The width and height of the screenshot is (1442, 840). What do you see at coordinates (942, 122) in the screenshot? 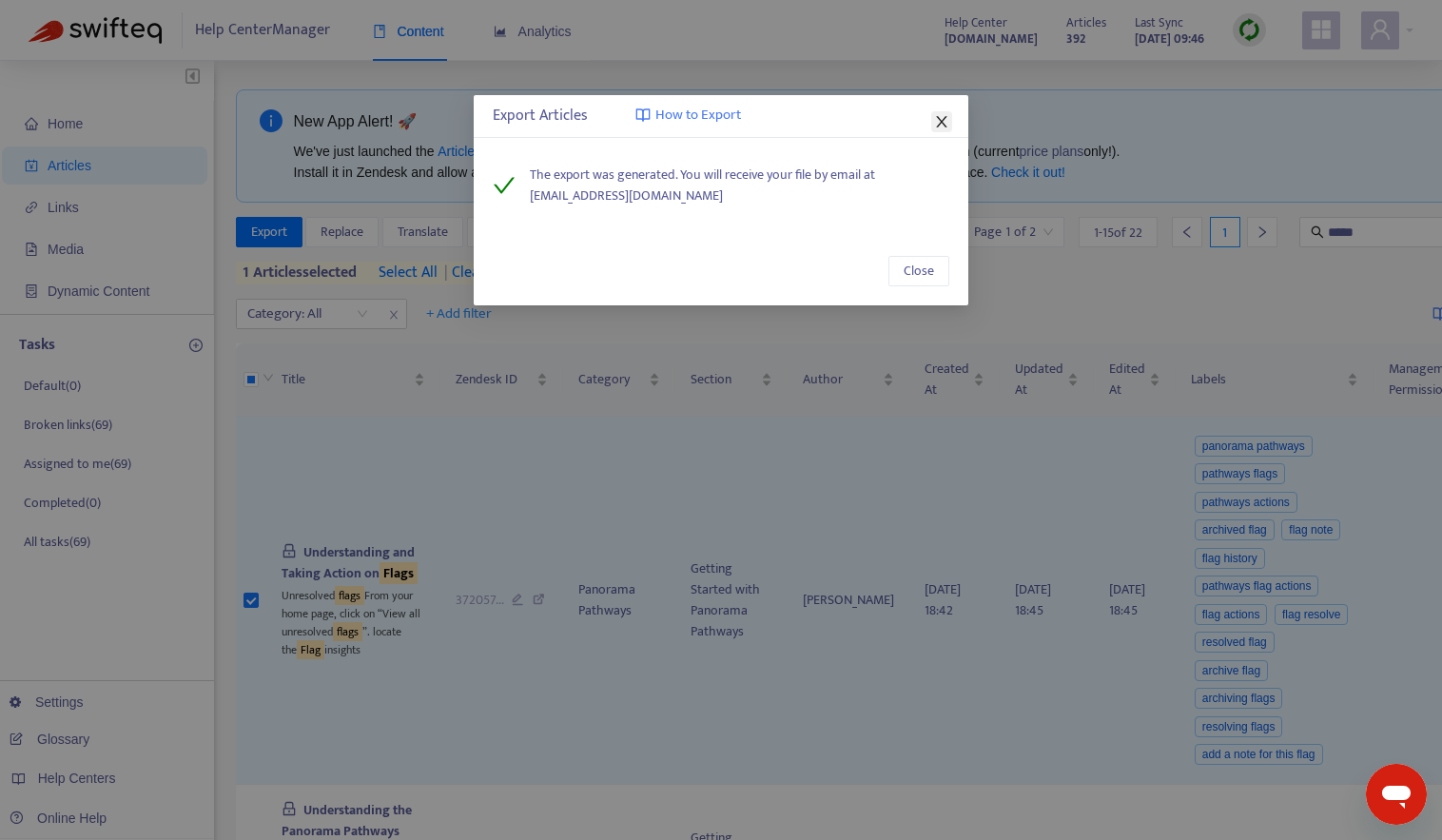
I see `span: close` at bounding box center [942, 122].